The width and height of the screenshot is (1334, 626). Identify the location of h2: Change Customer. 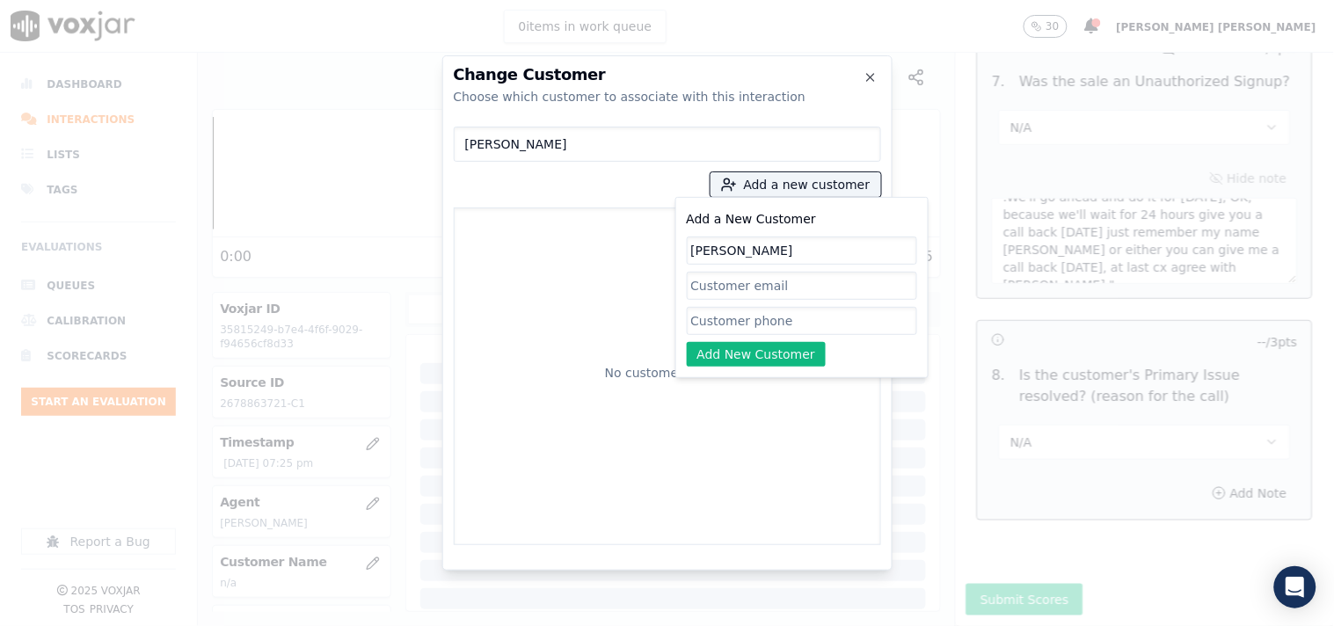
(668, 75).